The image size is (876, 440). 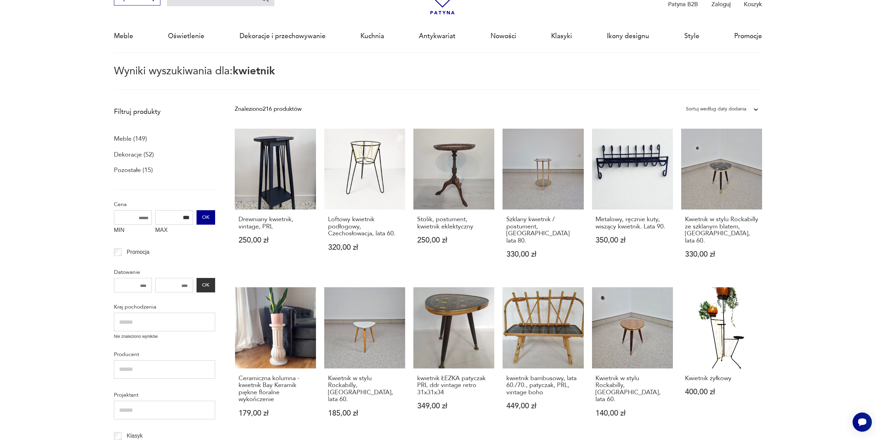 What do you see at coordinates (692, 36) in the screenshot?
I see `a: Style` at bounding box center [692, 36].